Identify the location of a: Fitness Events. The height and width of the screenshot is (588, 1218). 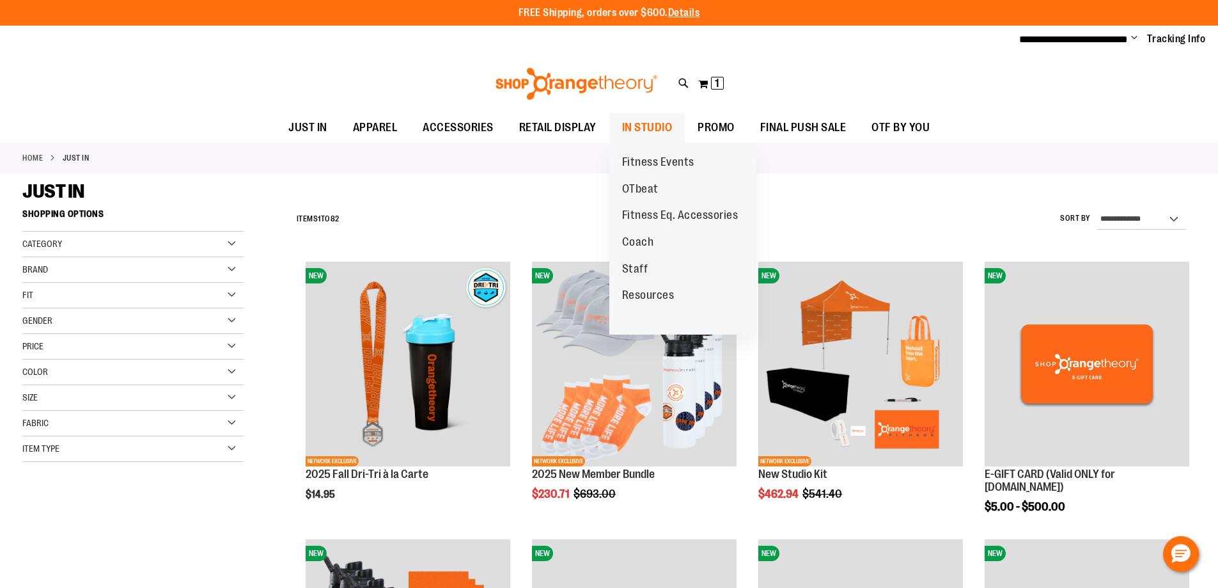
(658, 162).